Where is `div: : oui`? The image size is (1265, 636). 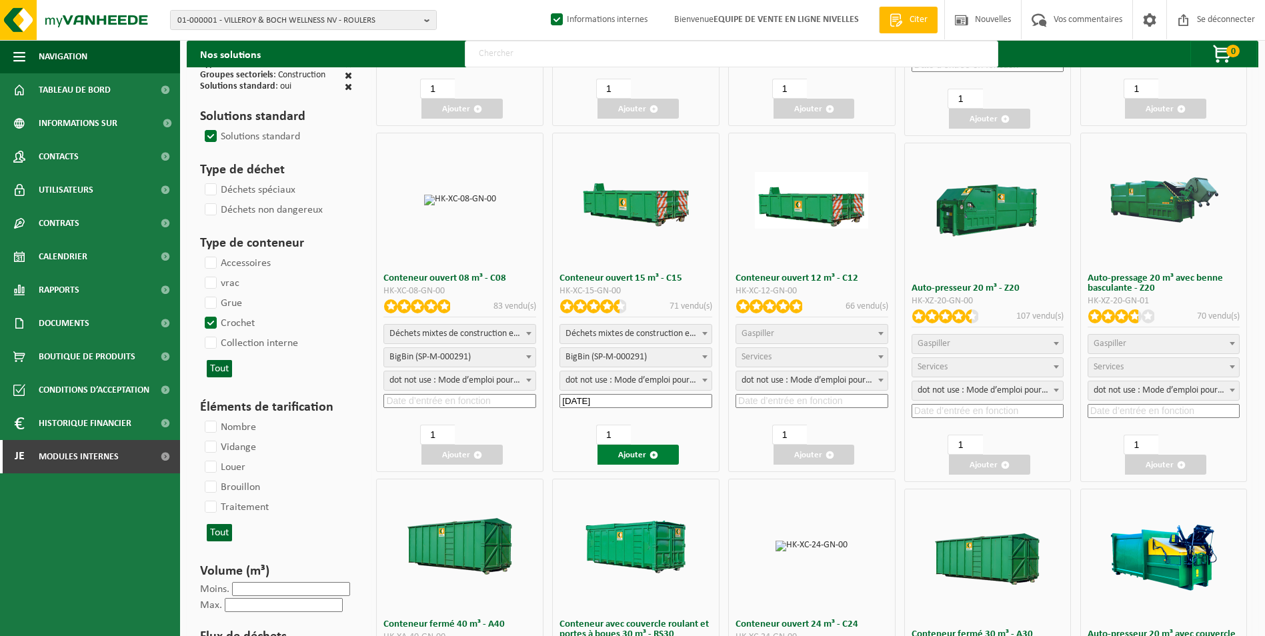
div: : oui is located at coordinates (245, 87).